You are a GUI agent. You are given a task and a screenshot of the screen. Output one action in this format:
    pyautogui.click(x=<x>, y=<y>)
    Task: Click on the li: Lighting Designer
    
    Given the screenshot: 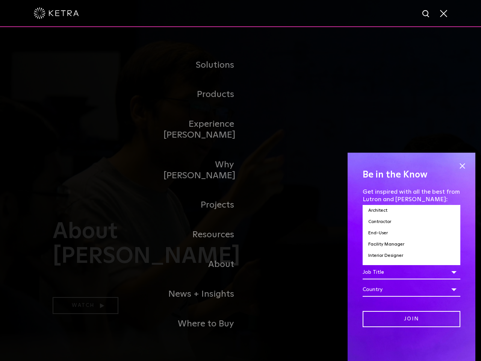 What is the action you would take?
    pyautogui.click(x=411, y=267)
    